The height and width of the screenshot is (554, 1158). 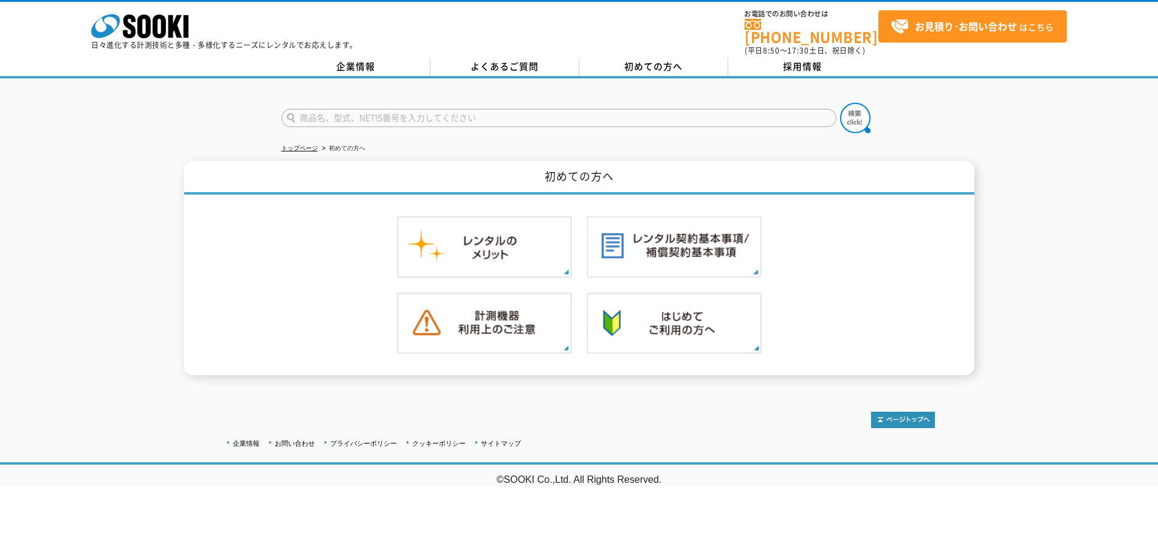 I want to click on a: よくあるご質問, so click(x=505, y=67).